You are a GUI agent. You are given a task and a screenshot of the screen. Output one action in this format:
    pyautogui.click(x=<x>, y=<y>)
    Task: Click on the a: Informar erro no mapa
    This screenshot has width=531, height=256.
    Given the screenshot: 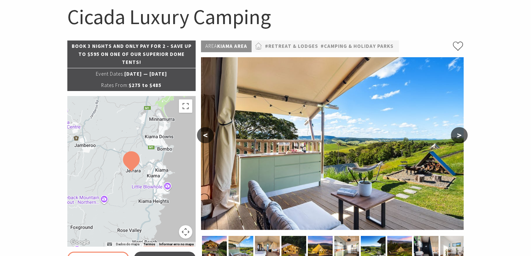 What is the action you would take?
    pyautogui.click(x=176, y=245)
    